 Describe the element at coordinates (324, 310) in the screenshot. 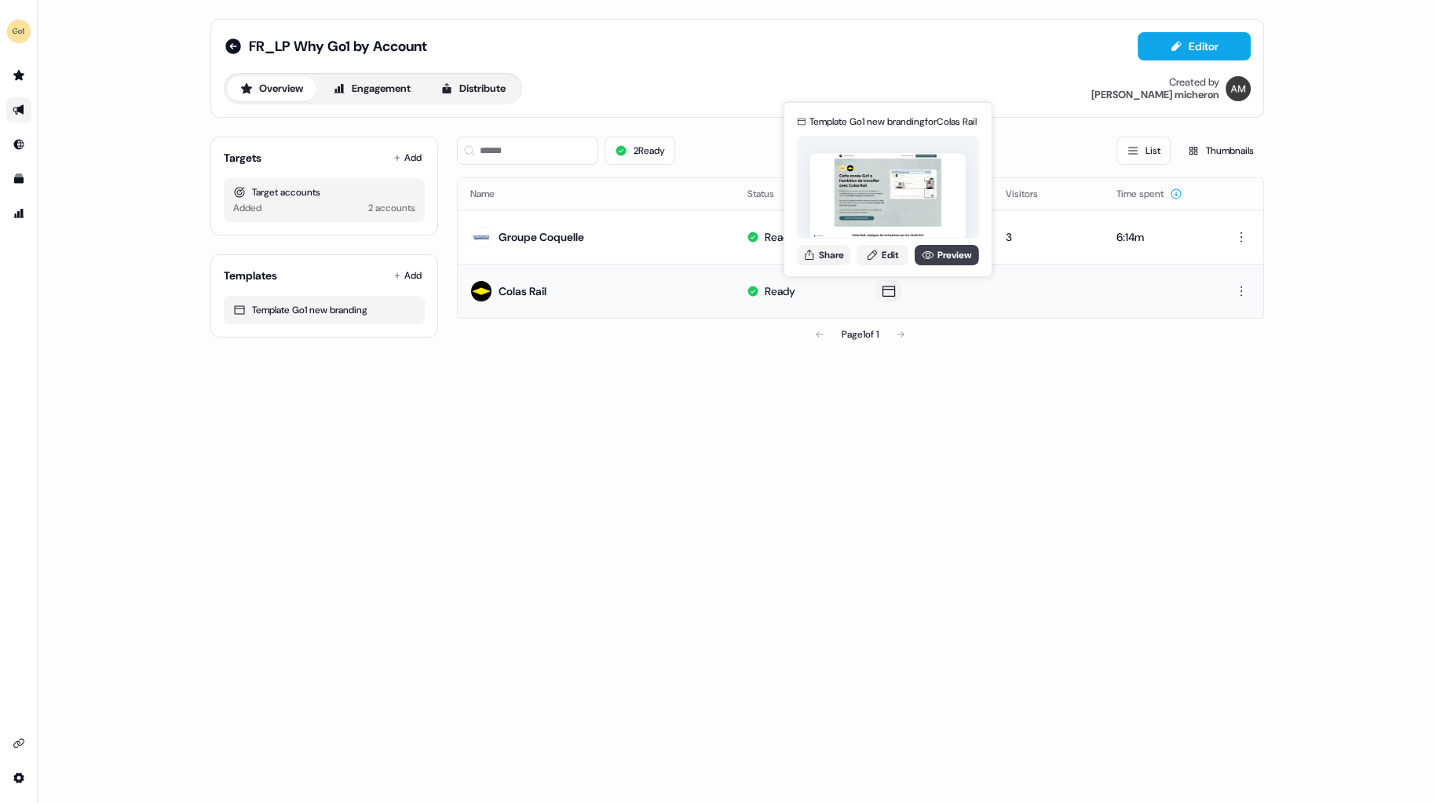

I see `div: Template Go1 new branding` at that location.